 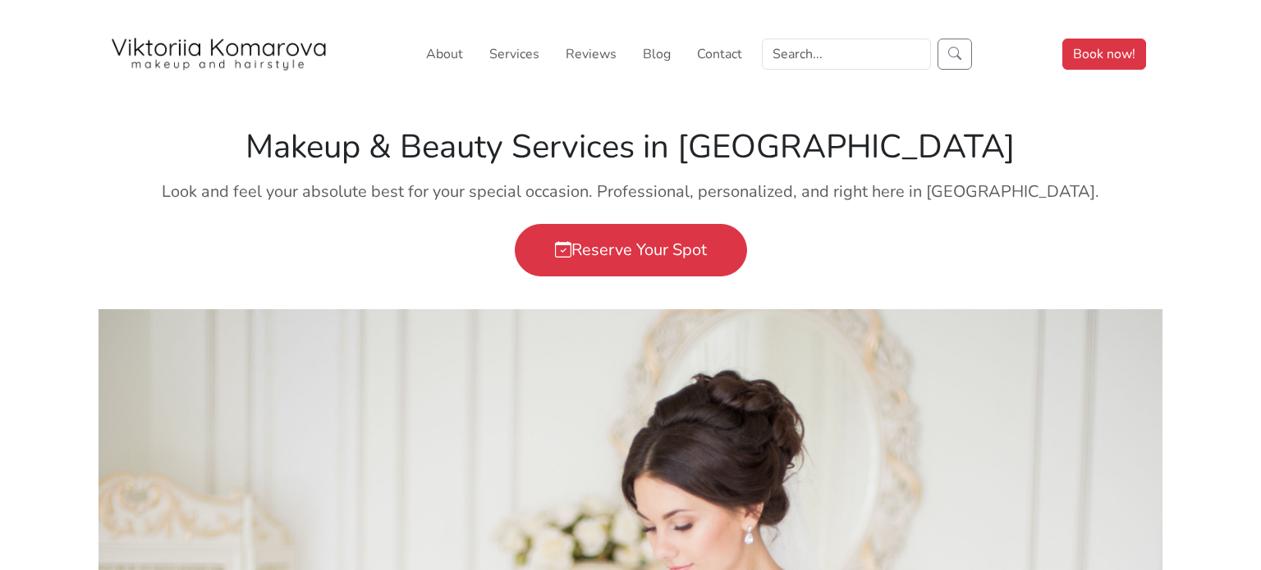 What do you see at coordinates (219, 54) in the screenshot?
I see `img: San Diego Makeup Artist Viktoriia Komarova` at bounding box center [219, 54].